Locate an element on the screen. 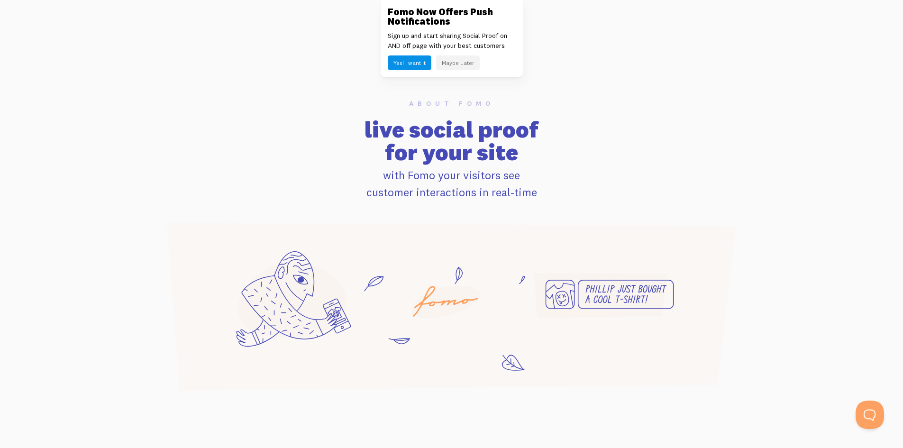  h2: live social proof for your site is located at coordinates (452, 141).